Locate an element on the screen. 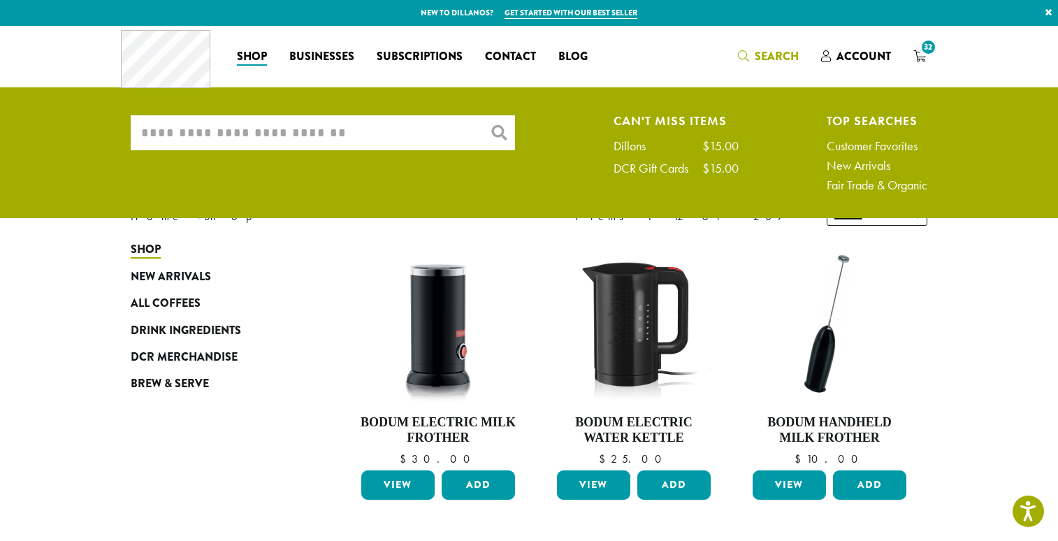 This screenshot has width=1058, height=541. a: Brew & Serve is located at coordinates (214, 383).